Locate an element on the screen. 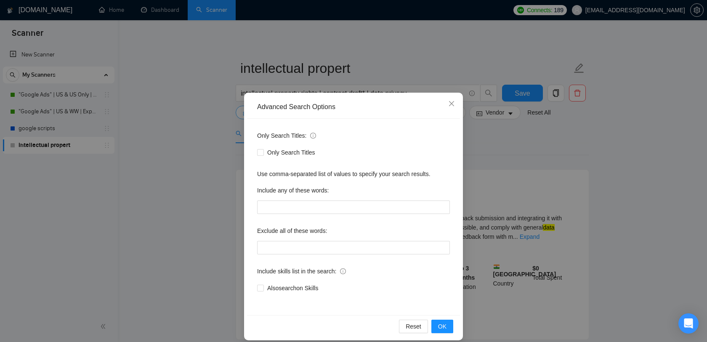  label: Exclude all of these words: is located at coordinates (292, 230).